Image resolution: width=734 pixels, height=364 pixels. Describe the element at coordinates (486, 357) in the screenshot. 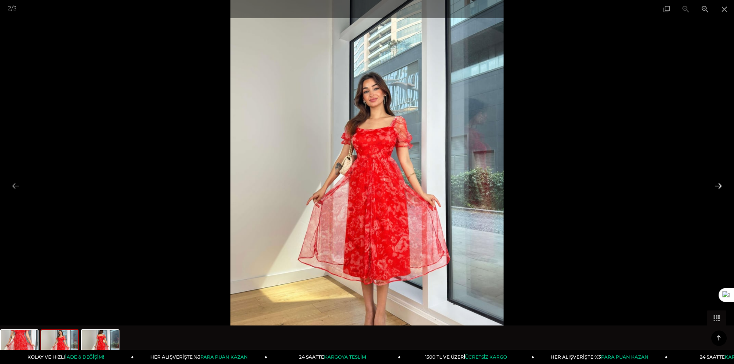

I see `span: ÜCRETSİZ KARGO` at that location.